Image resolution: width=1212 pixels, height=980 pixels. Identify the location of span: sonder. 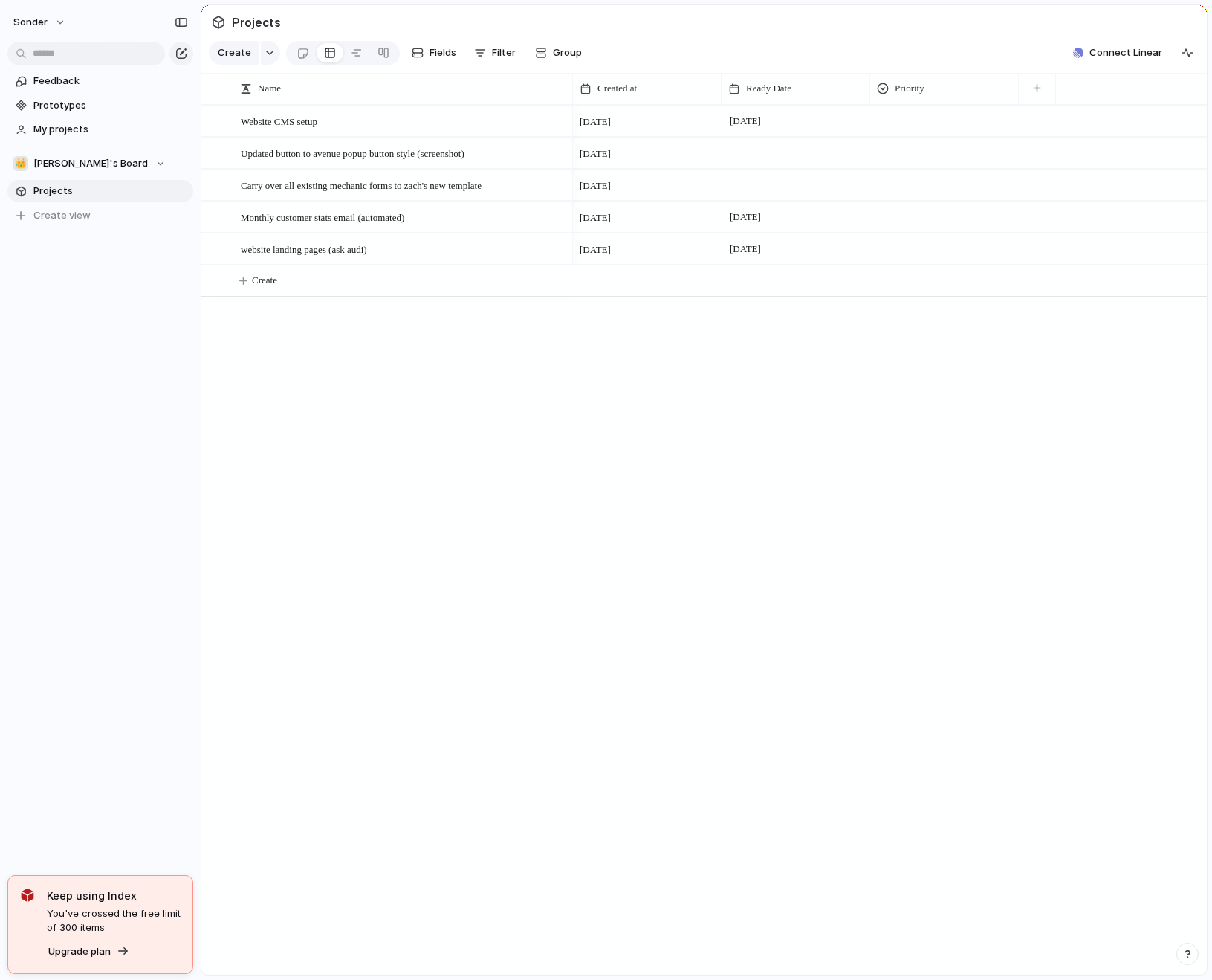
(30, 22).